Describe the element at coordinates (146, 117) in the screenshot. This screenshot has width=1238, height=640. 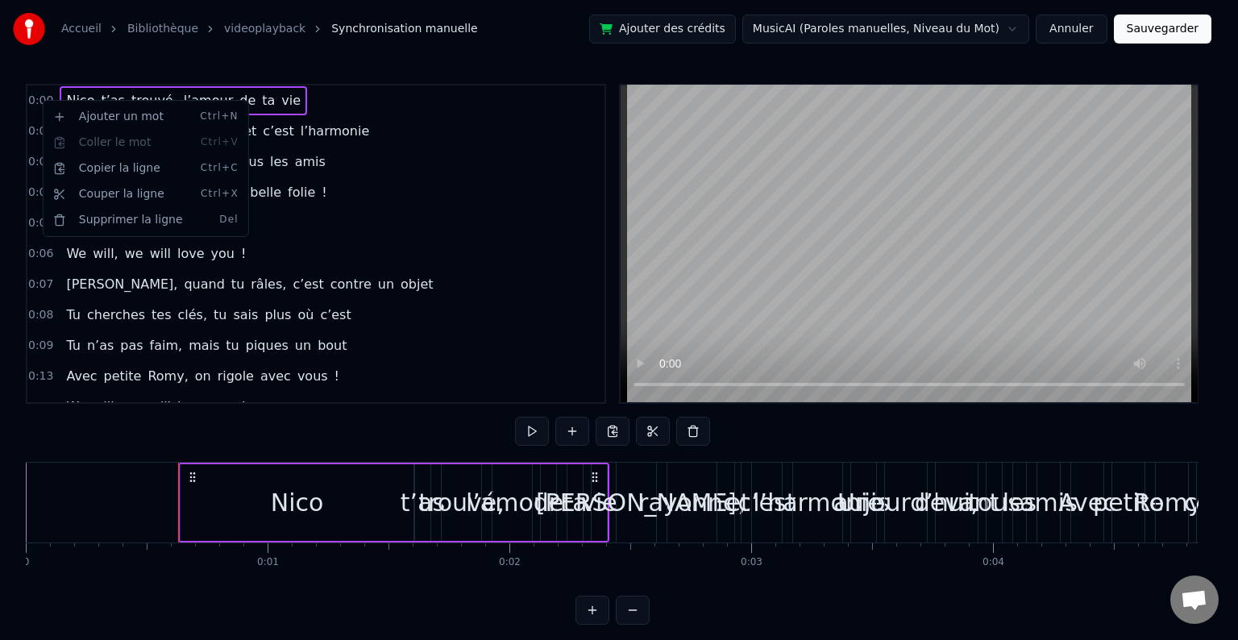
I see `div: Ajouter un mot` at that location.